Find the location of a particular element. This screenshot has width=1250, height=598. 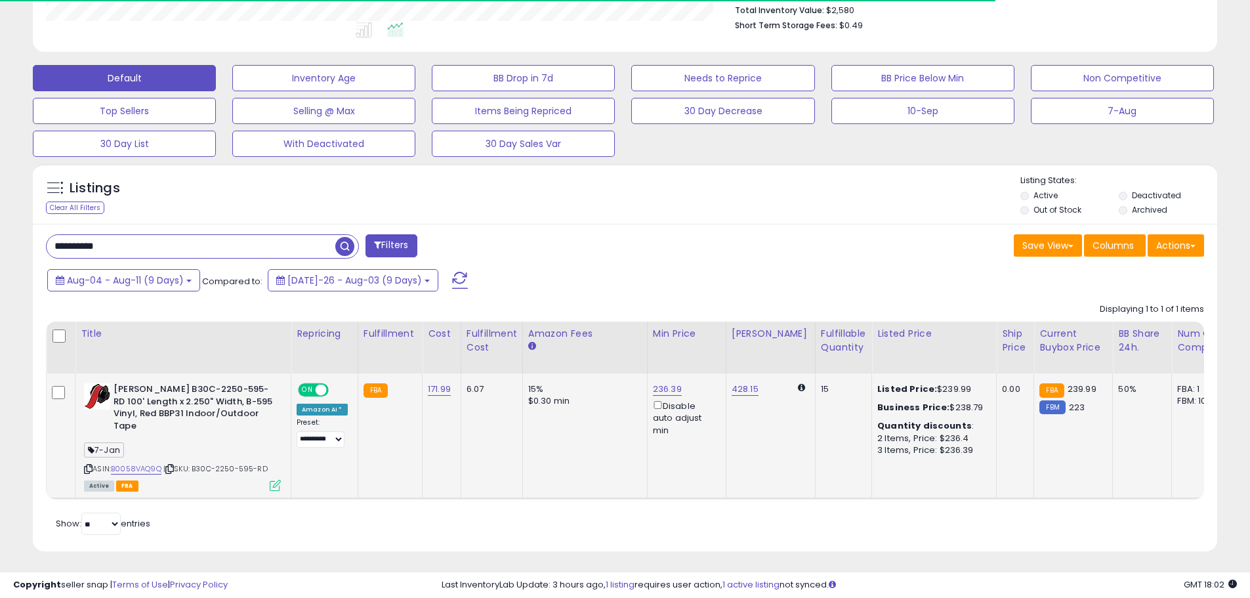

button: Aug-04 - Aug-11 (9 Days) is located at coordinates (123, 280).